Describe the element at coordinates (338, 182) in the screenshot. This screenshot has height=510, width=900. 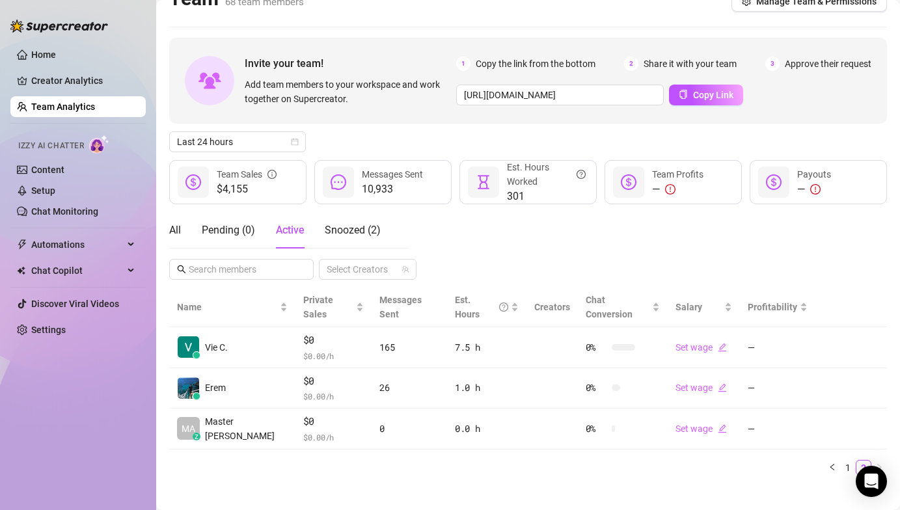
I see `span: message` at that location.